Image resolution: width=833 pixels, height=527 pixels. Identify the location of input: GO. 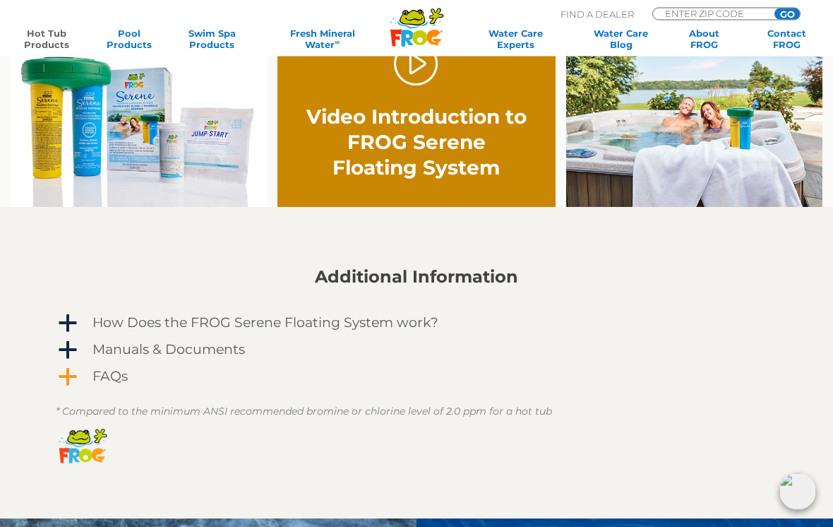
(787, 14).